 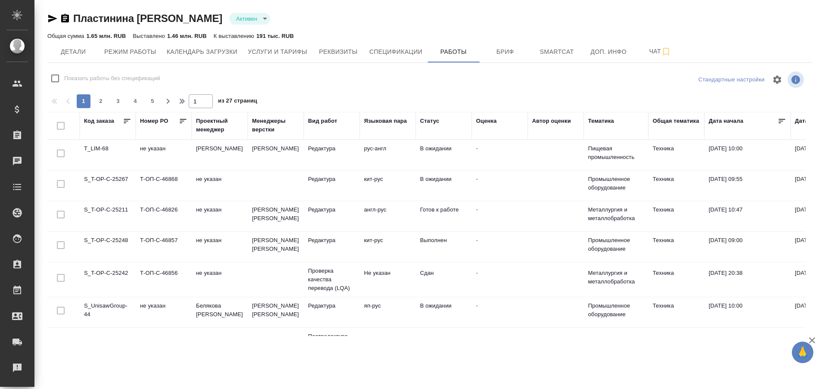 What do you see at coordinates (101, 101) in the screenshot?
I see `span: 2` at bounding box center [101, 101].